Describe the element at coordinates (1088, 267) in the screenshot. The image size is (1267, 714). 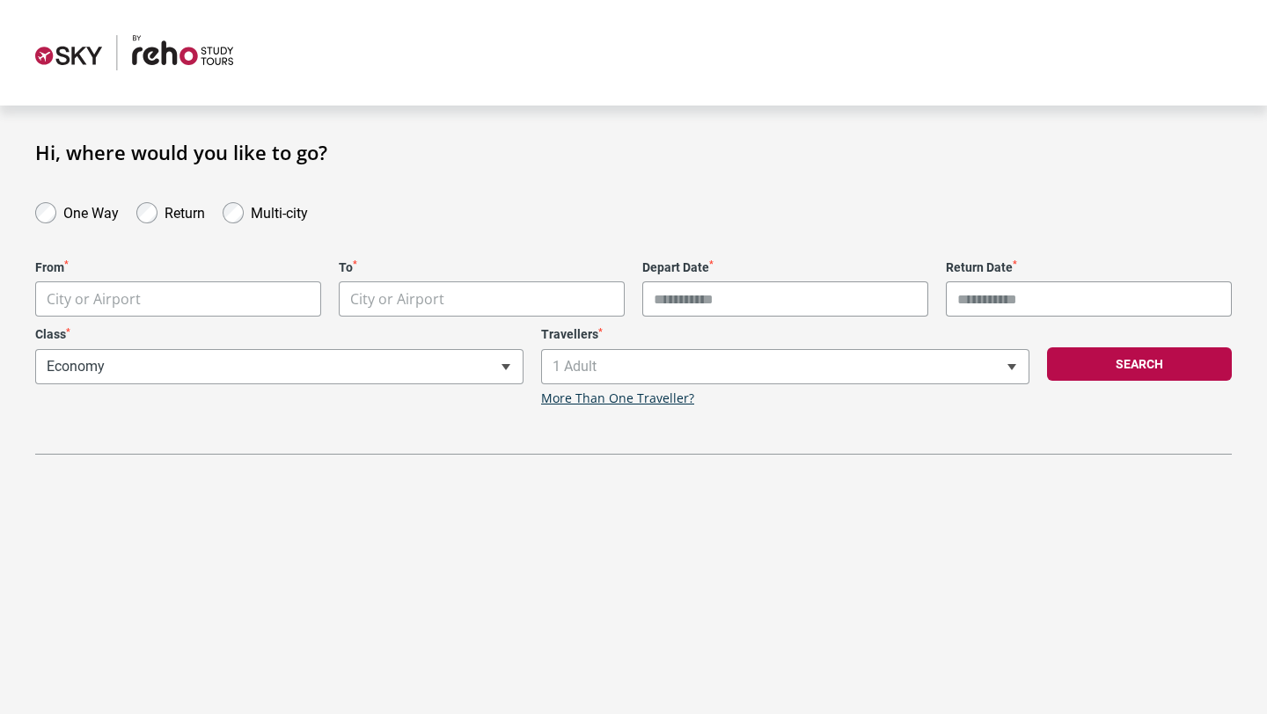
I see `label: Return Date` at that location.